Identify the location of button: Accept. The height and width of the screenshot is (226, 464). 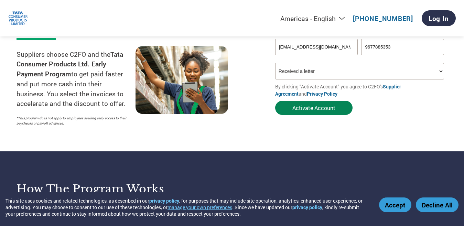
(395, 204).